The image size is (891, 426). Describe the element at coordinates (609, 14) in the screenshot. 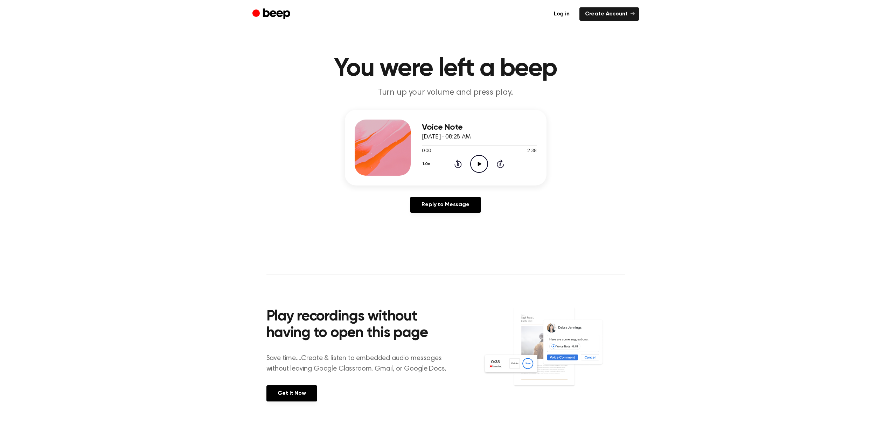

I see `a: Create Account` at that location.